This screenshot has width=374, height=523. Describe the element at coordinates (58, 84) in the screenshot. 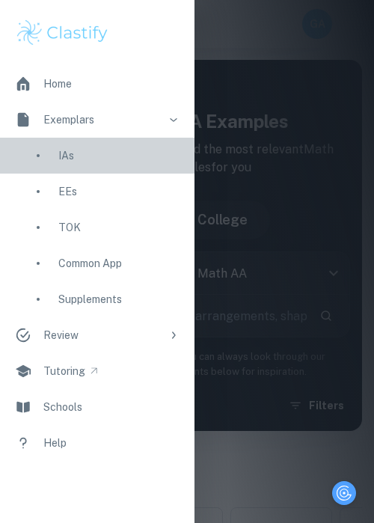

I see `div: Home` at that location.